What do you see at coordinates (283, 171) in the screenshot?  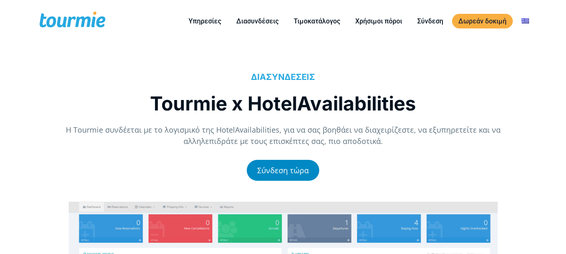 I see `a: Σύνδεση τώρα` at bounding box center [283, 171].